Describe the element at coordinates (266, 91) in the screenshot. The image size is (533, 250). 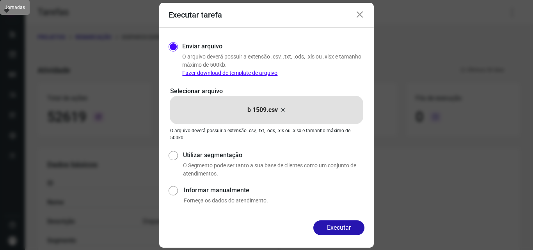
I see `p: Selecionar arquivo` at that location.